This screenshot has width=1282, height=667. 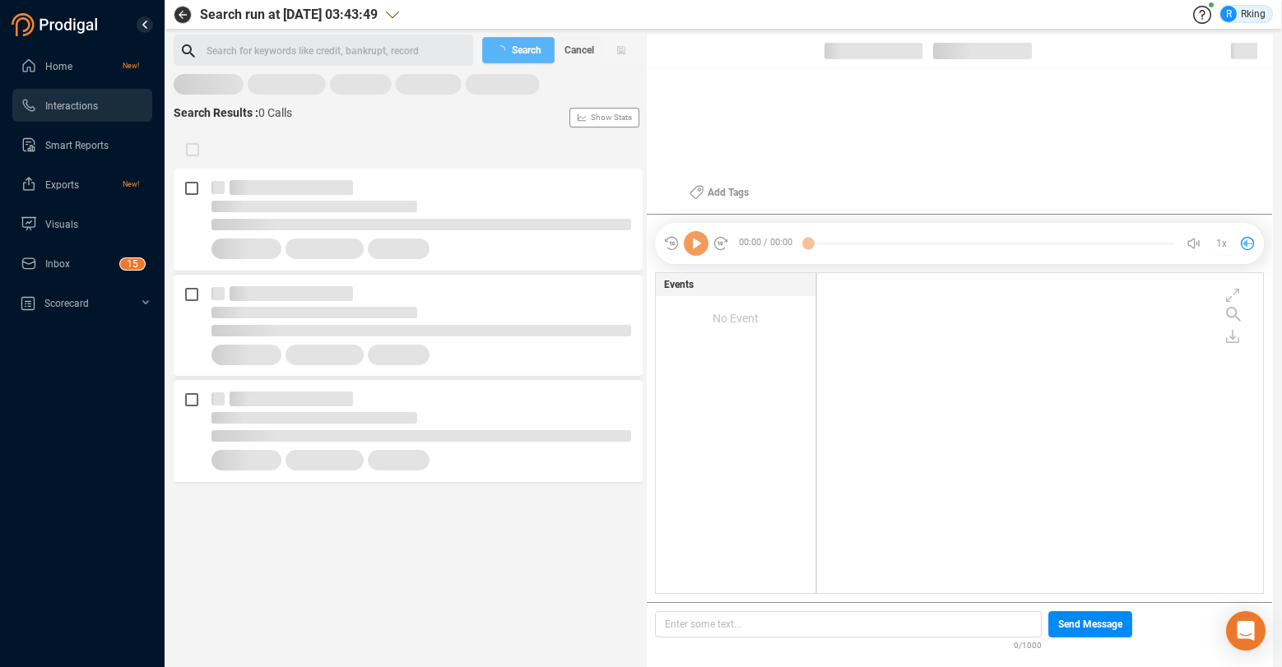 What do you see at coordinates (679, 285) in the screenshot?
I see `span: Events` at bounding box center [679, 285].